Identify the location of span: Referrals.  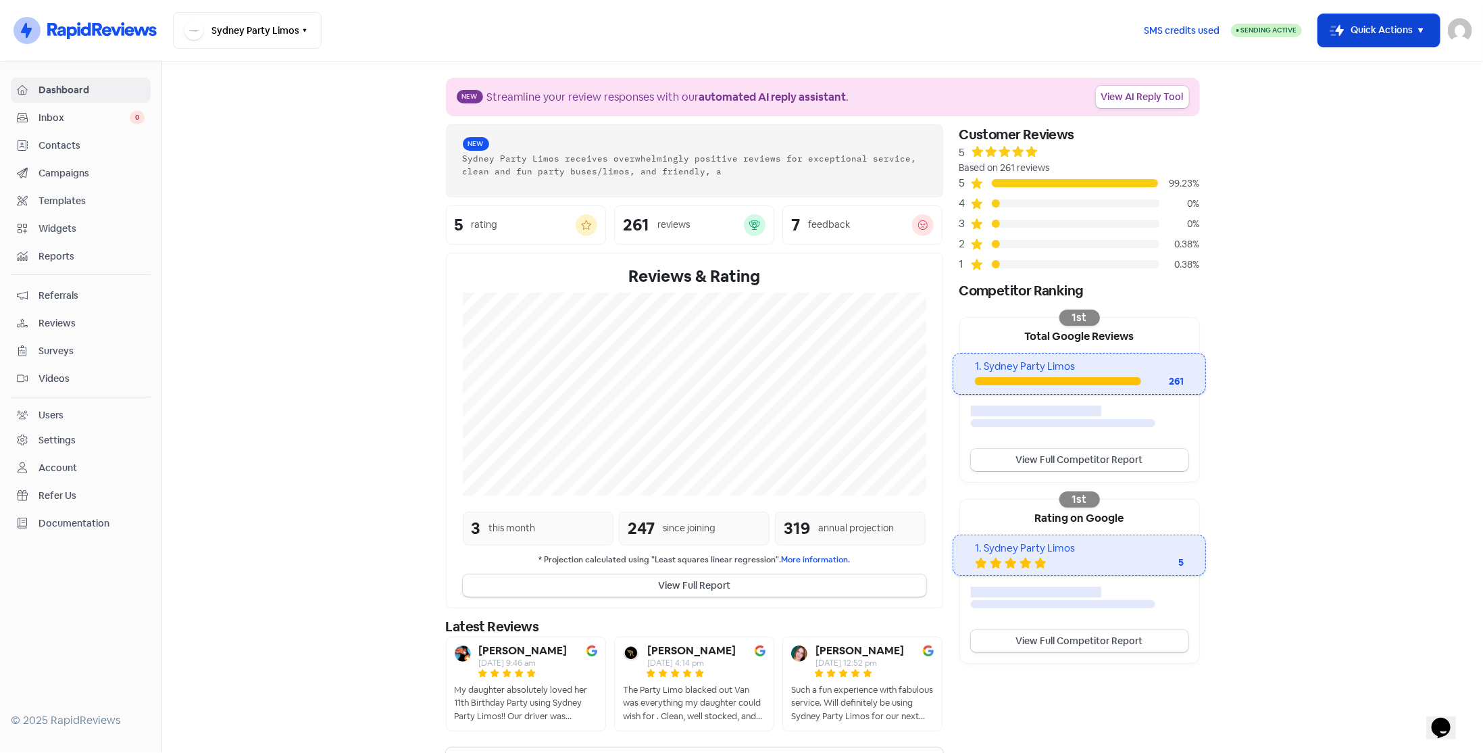
(91, 295).